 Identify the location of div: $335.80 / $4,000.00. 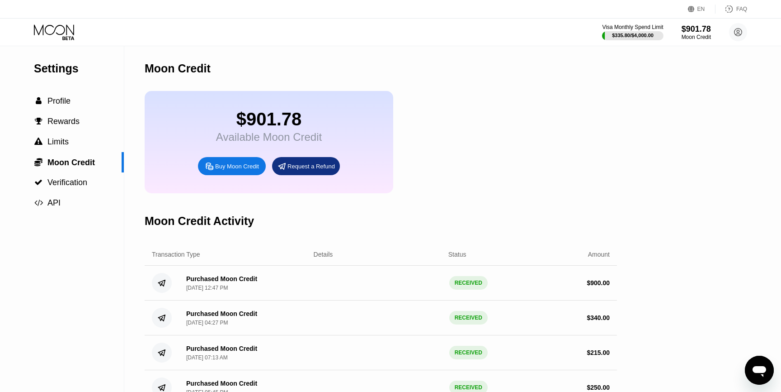
(633, 35).